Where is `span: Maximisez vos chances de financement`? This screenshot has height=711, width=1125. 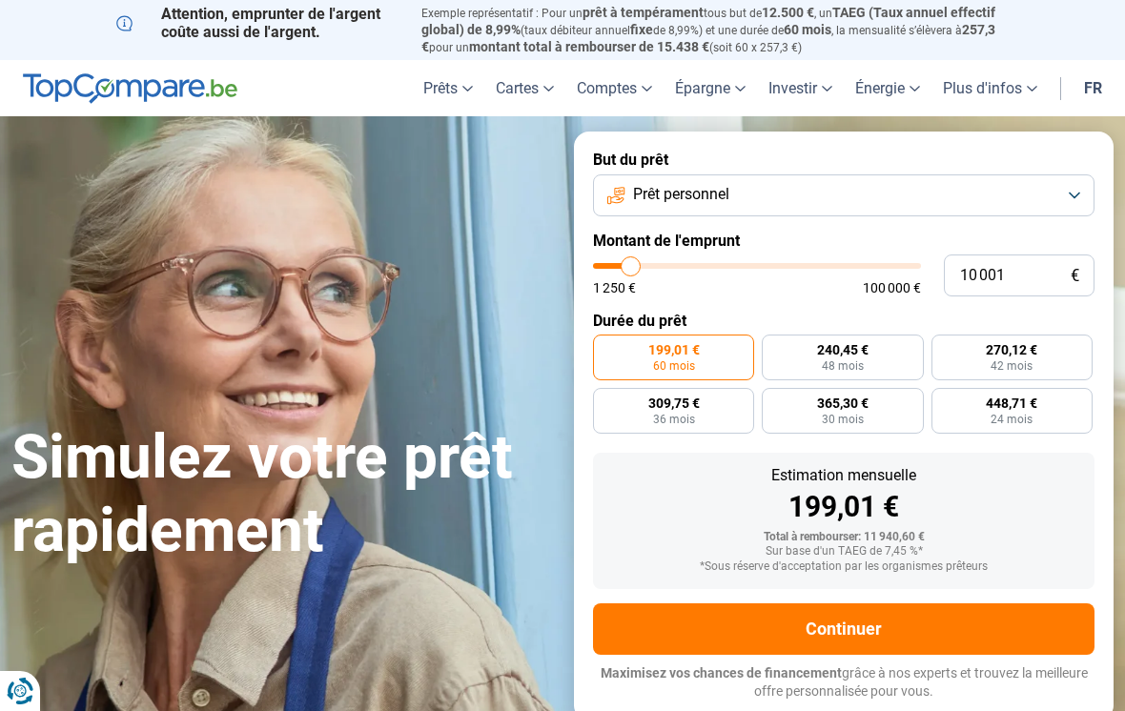 span: Maximisez vos chances de financement is located at coordinates (721, 673).